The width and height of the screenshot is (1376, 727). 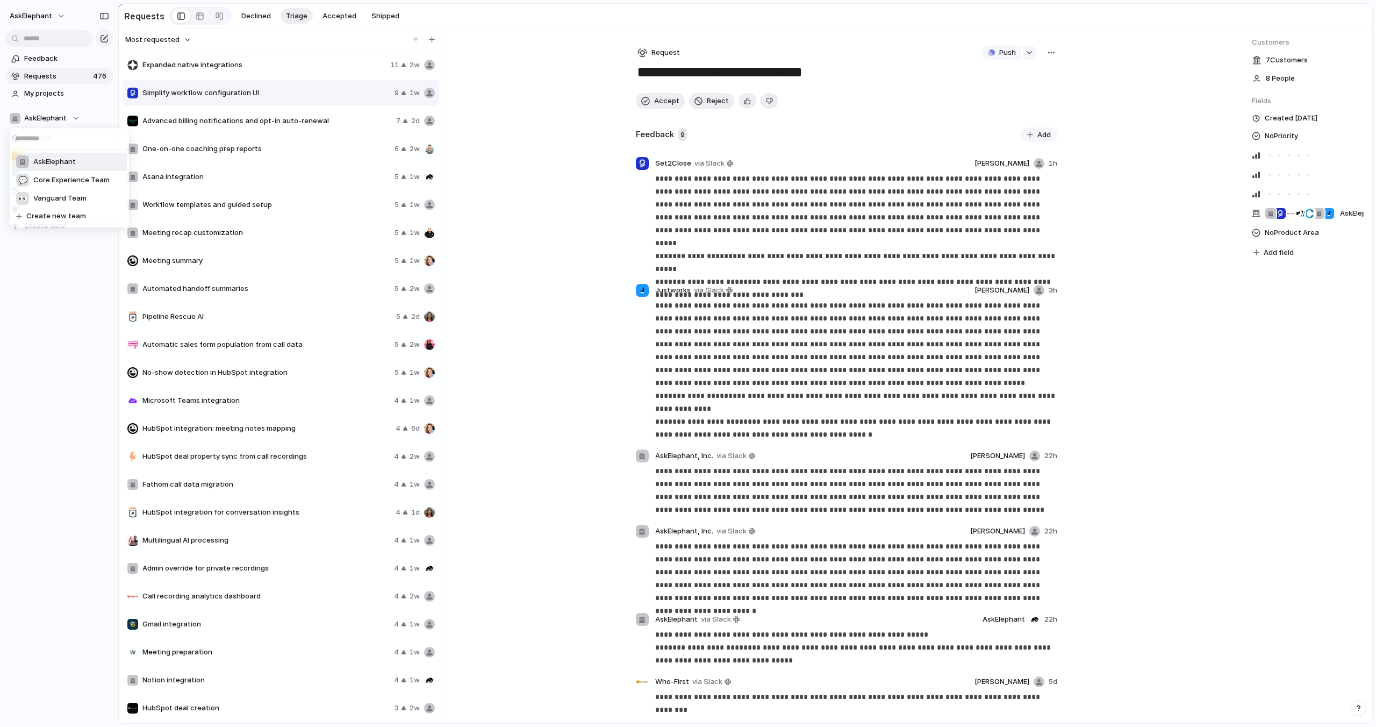 I want to click on span: Create new team, so click(x=56, y=216).